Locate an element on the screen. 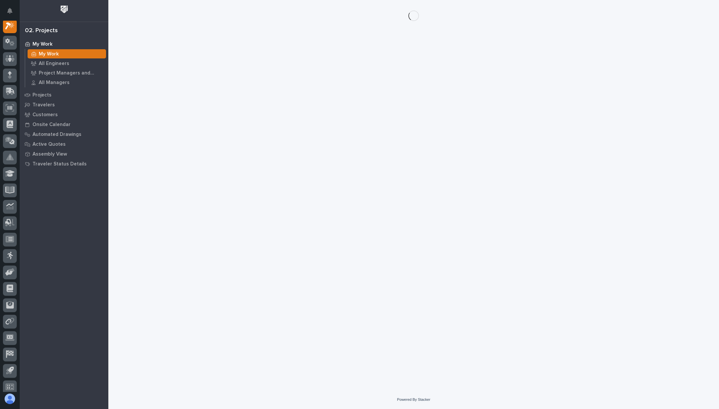 Image resolution: width=719 pixels, height=409 pixels. a: Projects is located at coordinates (64, 95).